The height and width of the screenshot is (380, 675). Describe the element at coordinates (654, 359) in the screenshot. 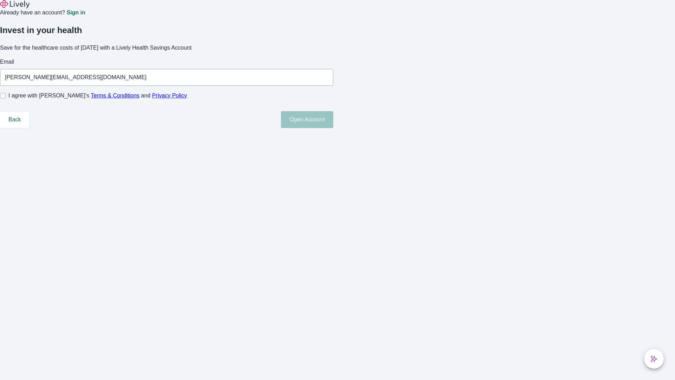

I see `button: chat` at that location.